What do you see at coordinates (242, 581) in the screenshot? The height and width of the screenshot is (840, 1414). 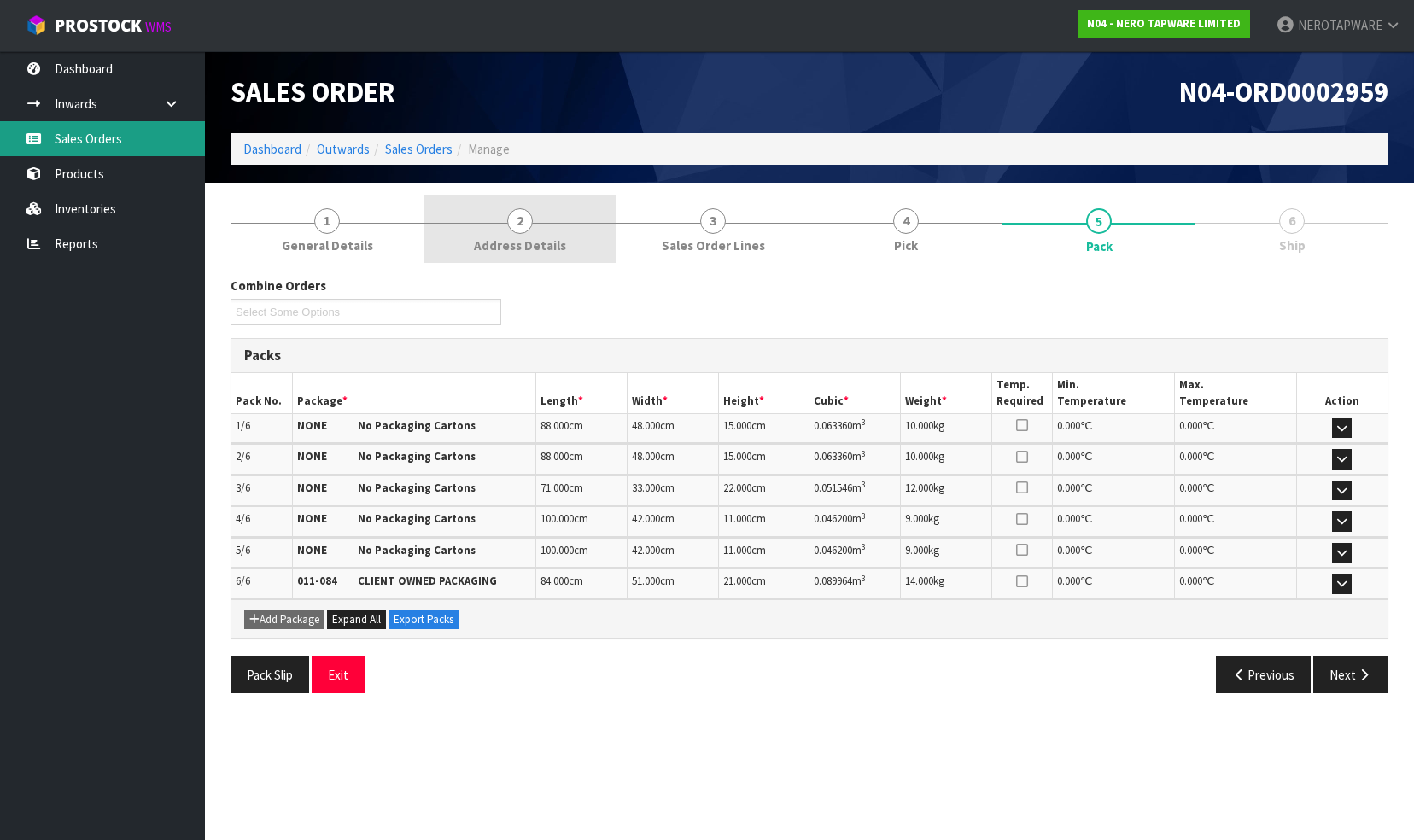 I see `span: 6/6` at bounding box center [242, 581].